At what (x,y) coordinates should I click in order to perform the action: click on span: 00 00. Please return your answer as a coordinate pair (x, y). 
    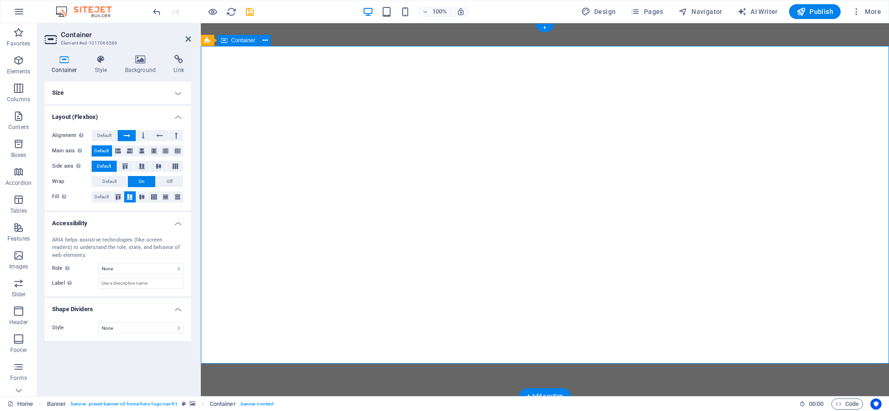
    Looking at the image, I should click on (816, 405).